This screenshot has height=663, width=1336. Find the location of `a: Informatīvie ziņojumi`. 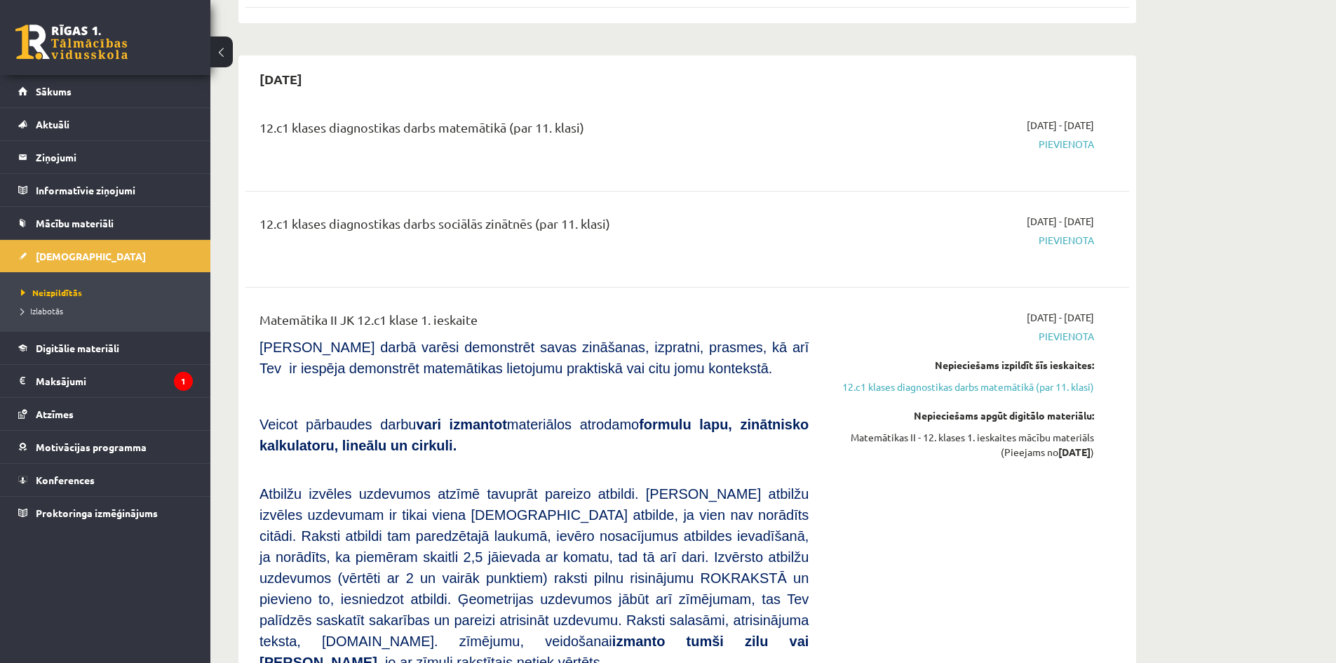

a: Informatīvie ziņojumi is located at coordinates (105, 190).